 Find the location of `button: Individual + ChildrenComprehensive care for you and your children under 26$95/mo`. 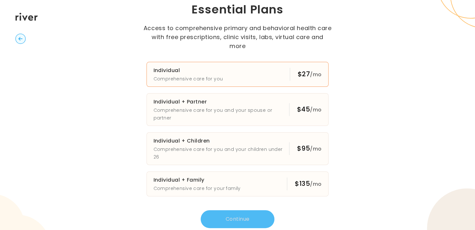

button: Individual + ChildrenComprehensive care for you and your children under 26$95/mo is located at coordinates (237, 149).